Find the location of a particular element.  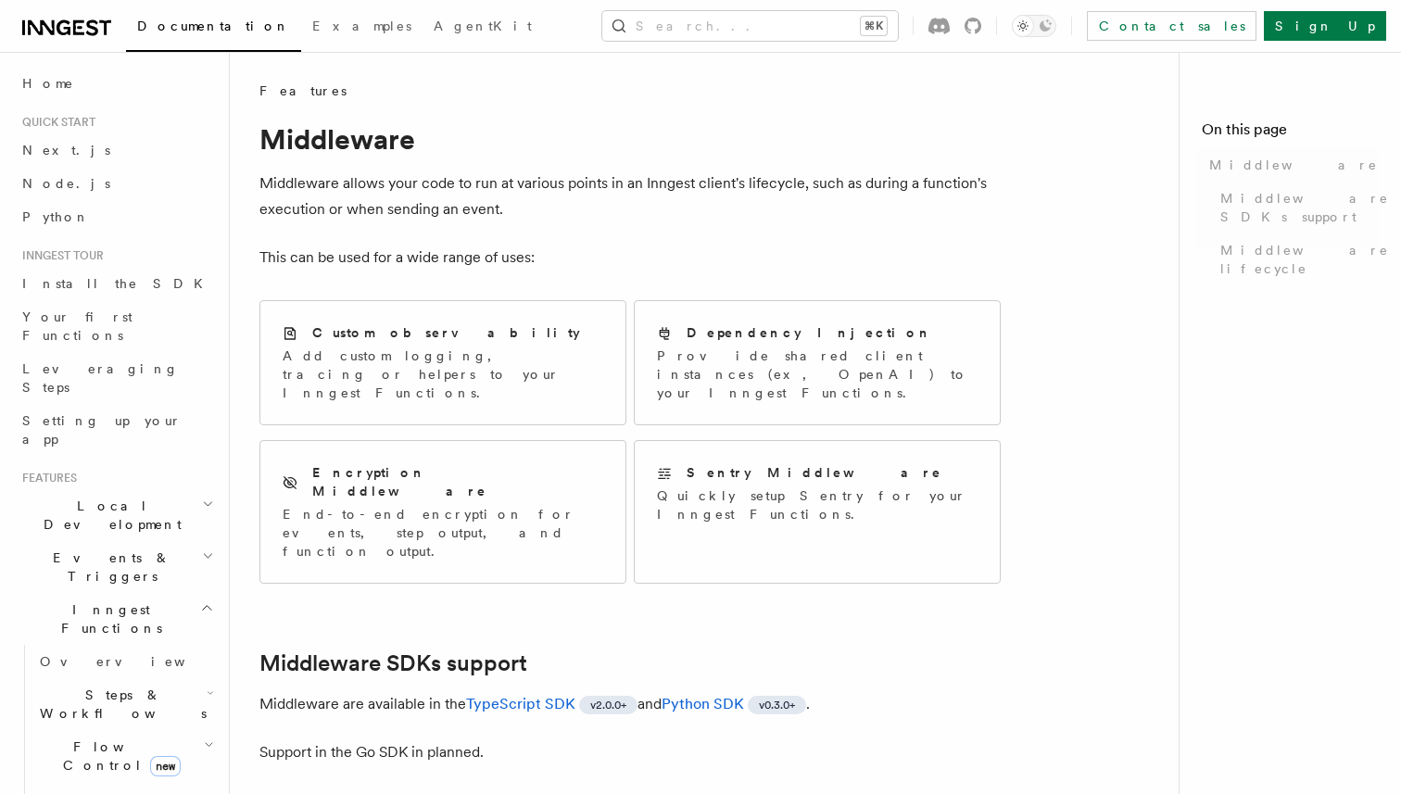

a: Install the SDK is located at coordinates (116, 284).